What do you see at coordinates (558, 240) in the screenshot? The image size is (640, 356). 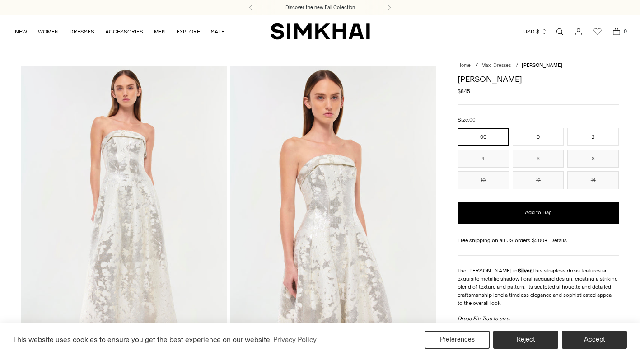 I see `a: Details` at bounding box center [558, 240].